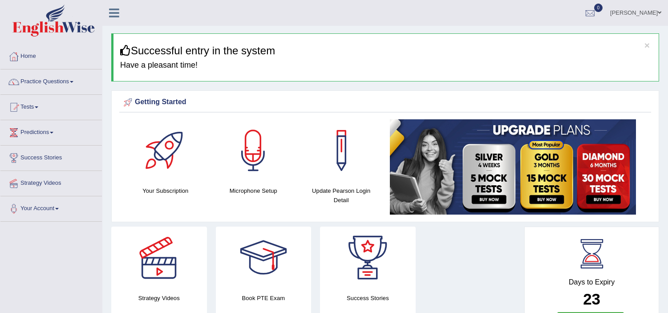 The width and height of the screenshot is (668, 313). Describe the element at coordinates (51, 131) in the screenshot. I see `a: Predictions` at that location.